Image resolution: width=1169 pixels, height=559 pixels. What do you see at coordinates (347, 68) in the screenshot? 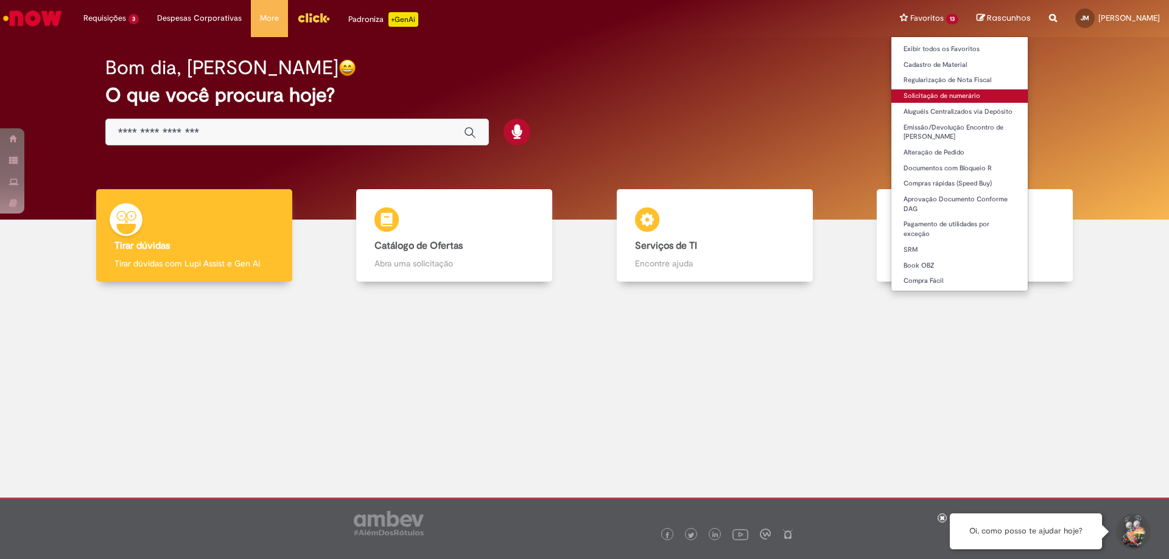
I see `img: happy-face.png` at bounding box center [347, 68].